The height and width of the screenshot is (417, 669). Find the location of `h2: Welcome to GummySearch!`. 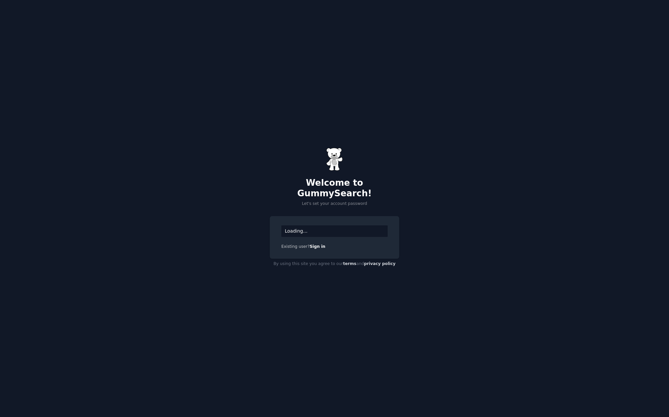

h2: Welcome to GummySearch! is located at coordinates (334, 188).